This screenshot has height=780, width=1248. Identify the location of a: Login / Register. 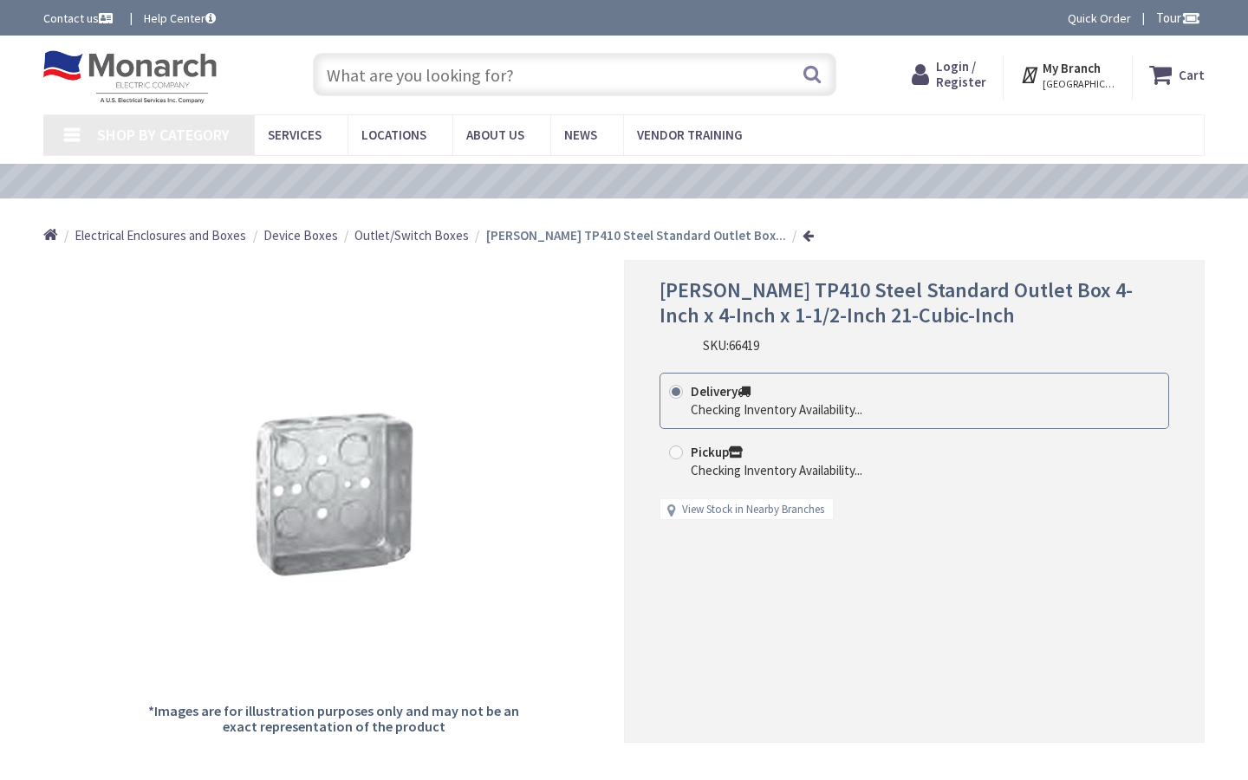
(949, 75).